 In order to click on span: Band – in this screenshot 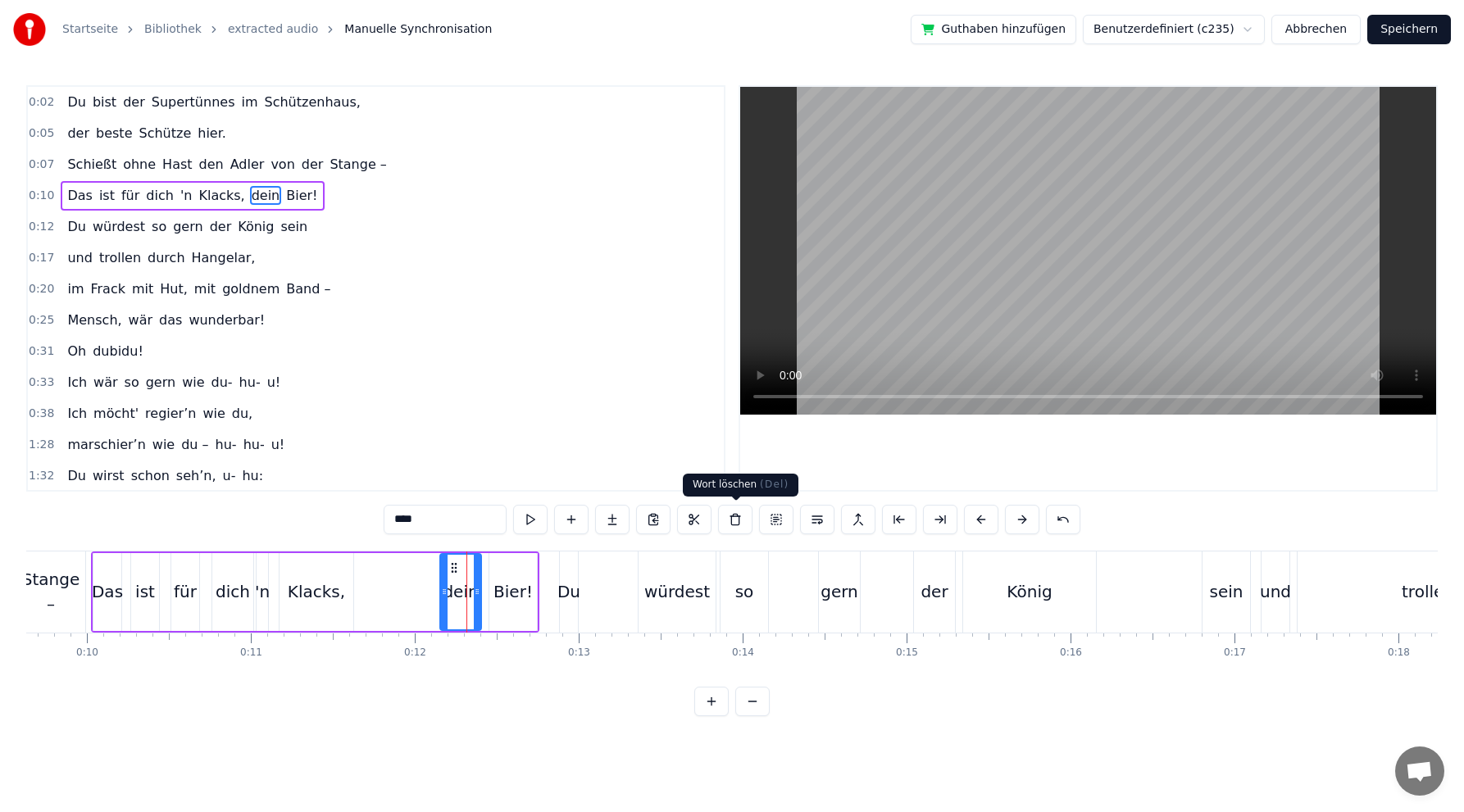, I will do `click(308, 288)`.